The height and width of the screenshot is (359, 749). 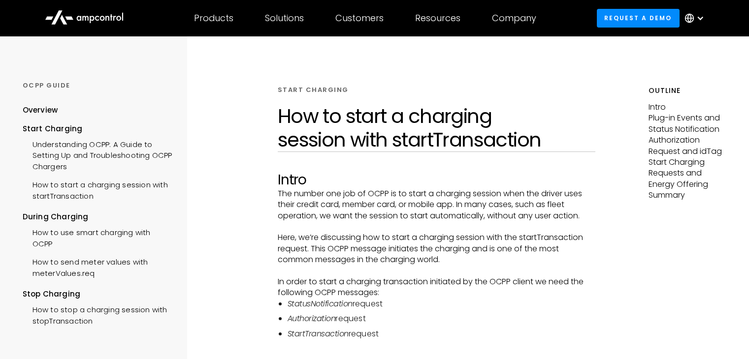 I want to click on a: Understanding OCPP: A Guide to Setting Up and Troubleshooting OCPP Chargers, so click(x=97, y=155).